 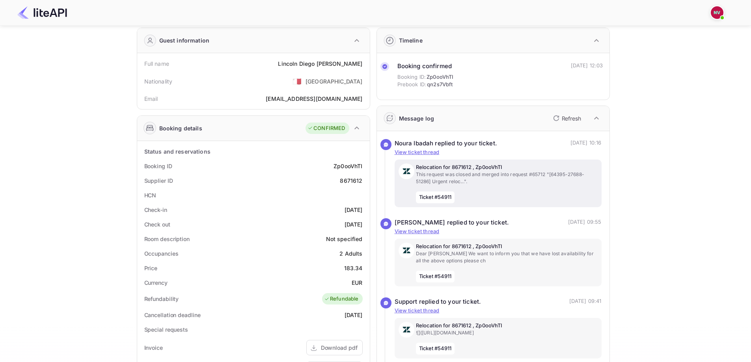 What do you see at coordinates (351, 253) in the screenshot?
I see `div: 2 Adults` at bounding box center [351, 253].